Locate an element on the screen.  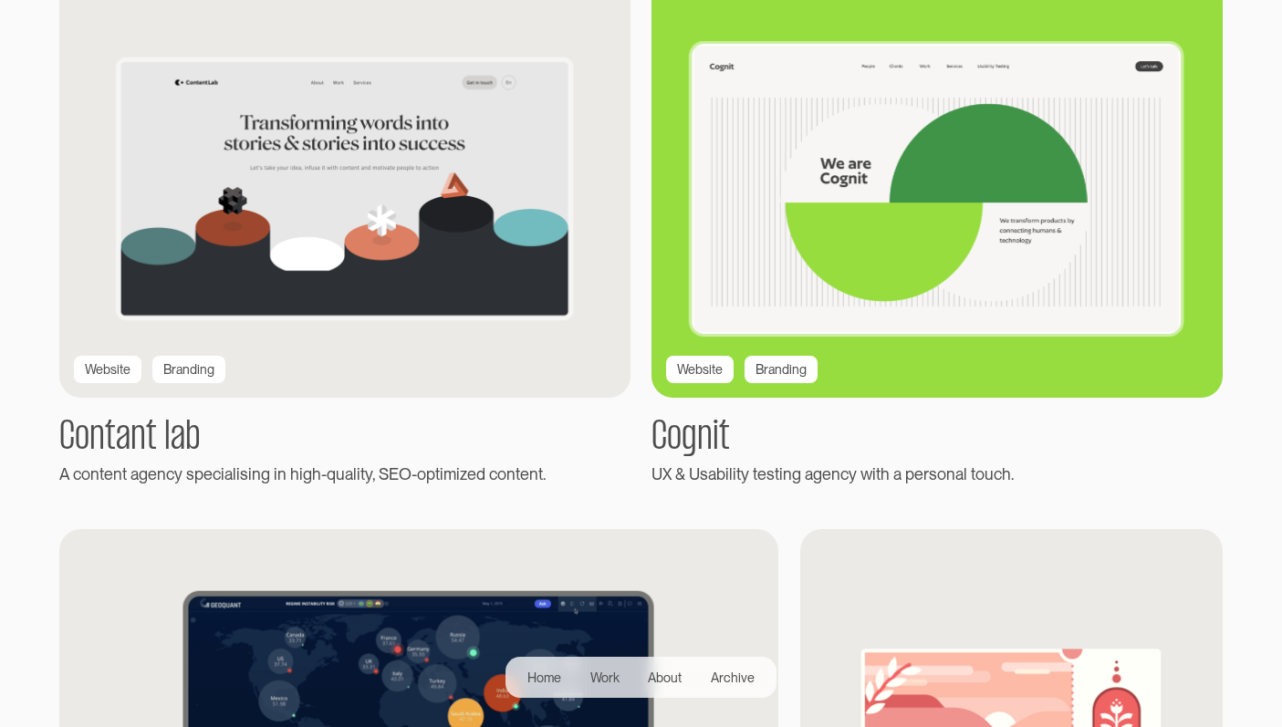
div: A content agency specialising in high-quality, SEO-optimized content. is located at coordinates (344, 474).